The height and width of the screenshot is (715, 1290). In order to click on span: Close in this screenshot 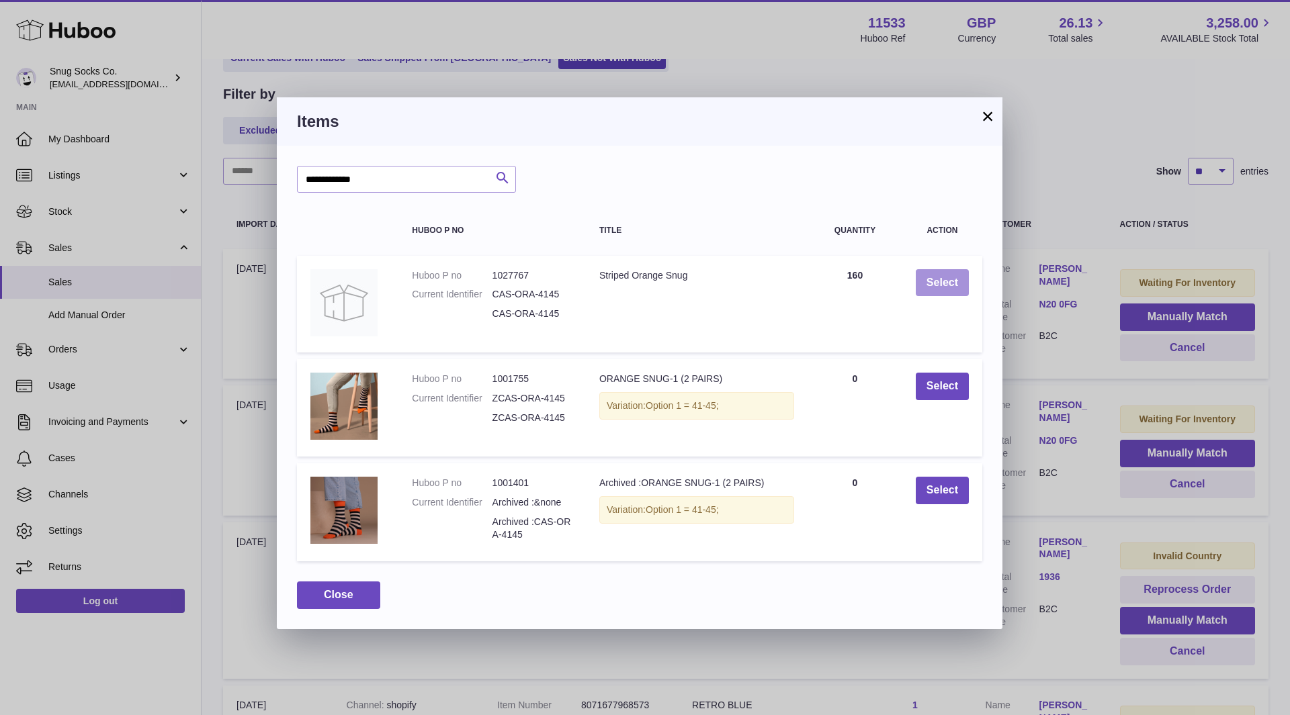, I will do `click(339, 595)`.